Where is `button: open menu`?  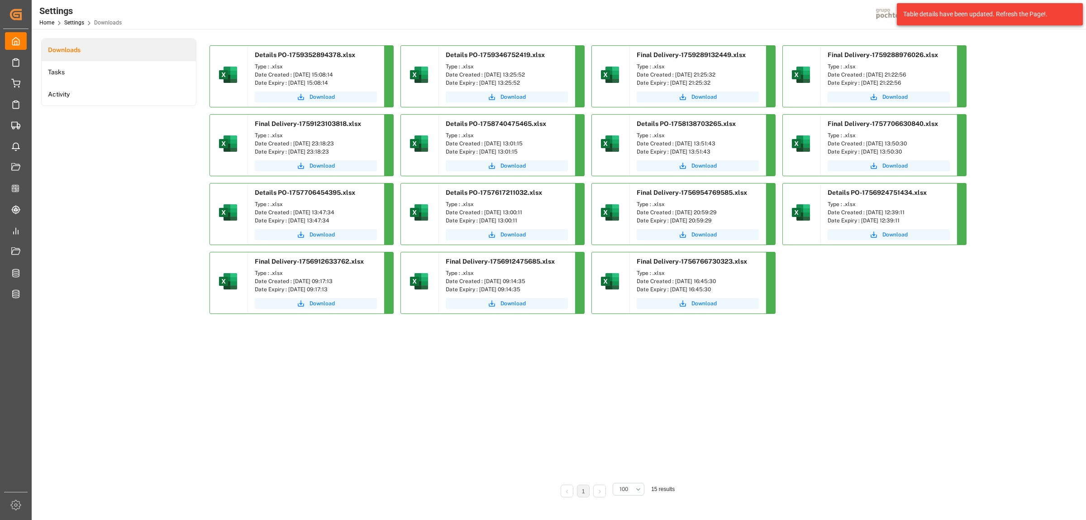 button: open menu is located at coordinates (629, 489).